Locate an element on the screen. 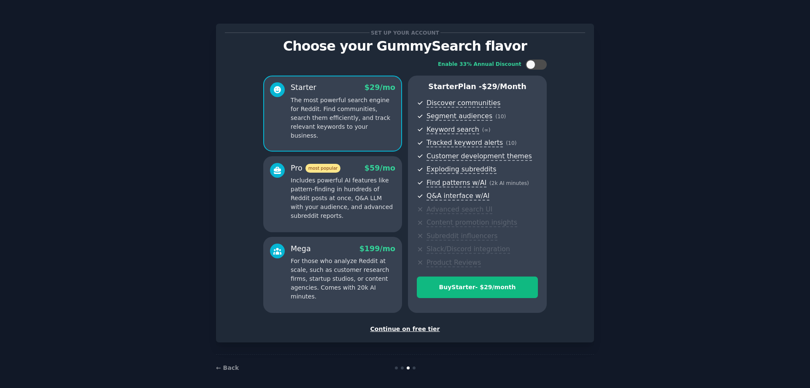 The image size is (810, 388). span: $ 29 /mo is located at coordinates (380, 87).